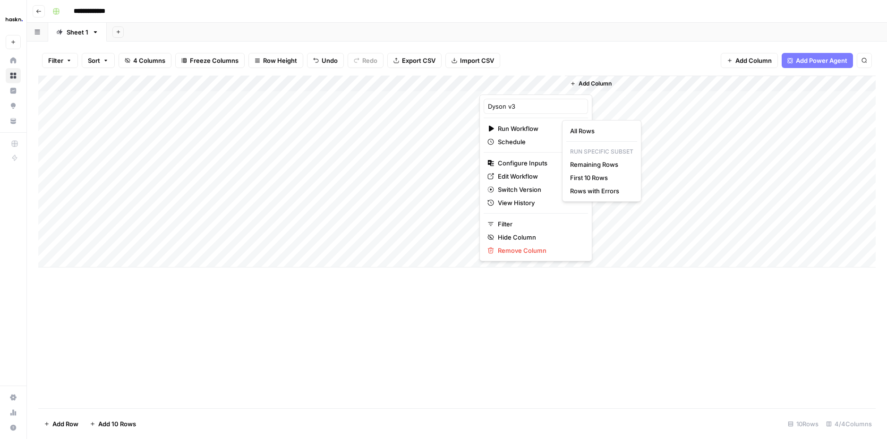 The image size is (887, 439). I want to click on span: Run Workflow, so click(534, 129).